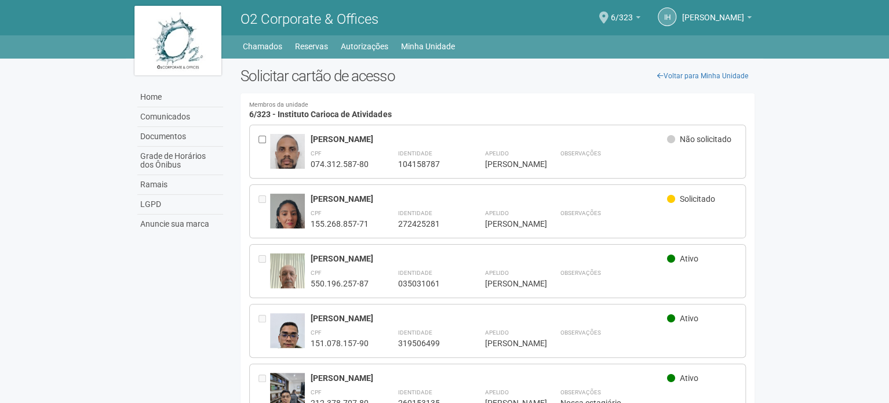 Image resolution: width=889 pixels, height=403 pixels. What do you see at coordinates (364, 46) in the screenshot?
I see `a: Autorizações` at bounding box center [364, 46].